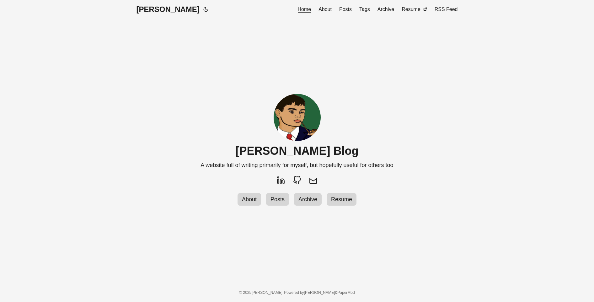 Image resolution: width=594 pixels, height=302 pixels. Describe the element at coordinates (308, 199) in the screenshot. I see `a: Archive` at that location.